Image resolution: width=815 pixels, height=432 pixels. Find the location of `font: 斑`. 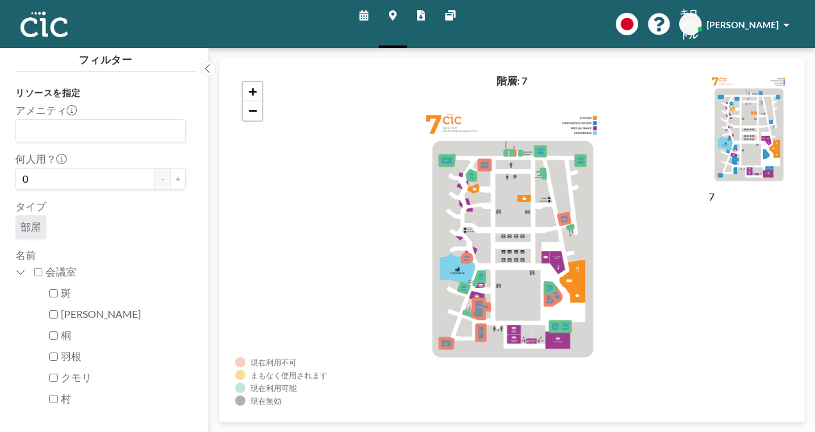

font: 斑 is located at coordinates (66, 292).